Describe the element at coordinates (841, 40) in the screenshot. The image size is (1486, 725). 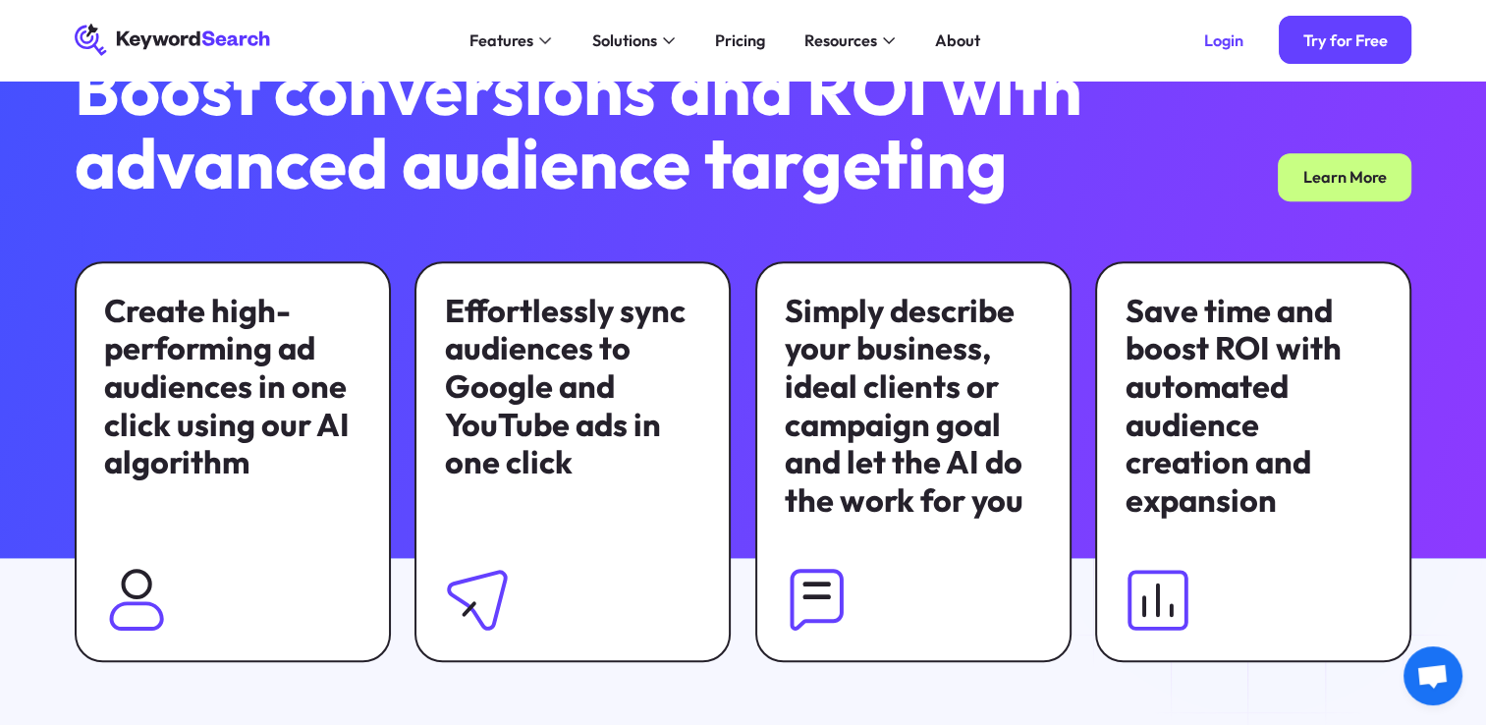
I see `div: Resources` at that location.